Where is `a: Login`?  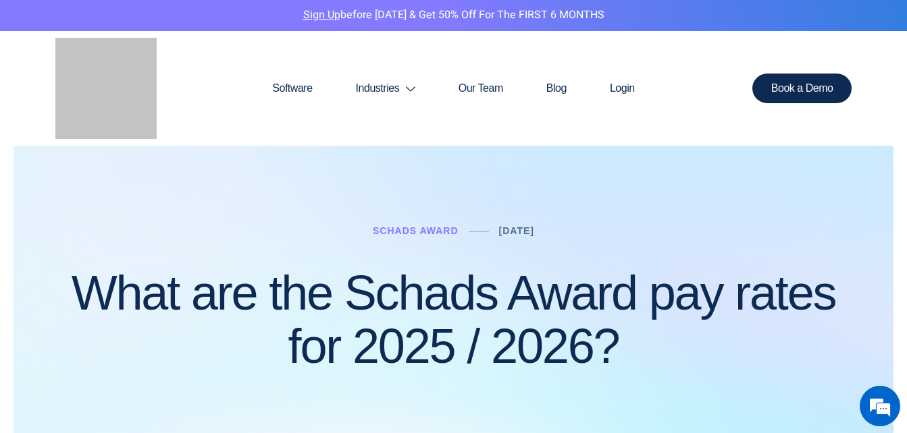
a: Login is located at coordinates (622, 88).